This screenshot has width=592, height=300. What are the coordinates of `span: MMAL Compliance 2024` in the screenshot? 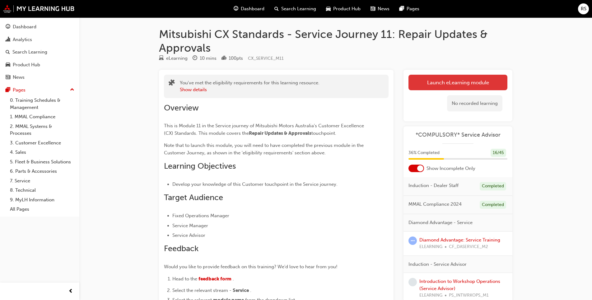 It's located at (435, 204).